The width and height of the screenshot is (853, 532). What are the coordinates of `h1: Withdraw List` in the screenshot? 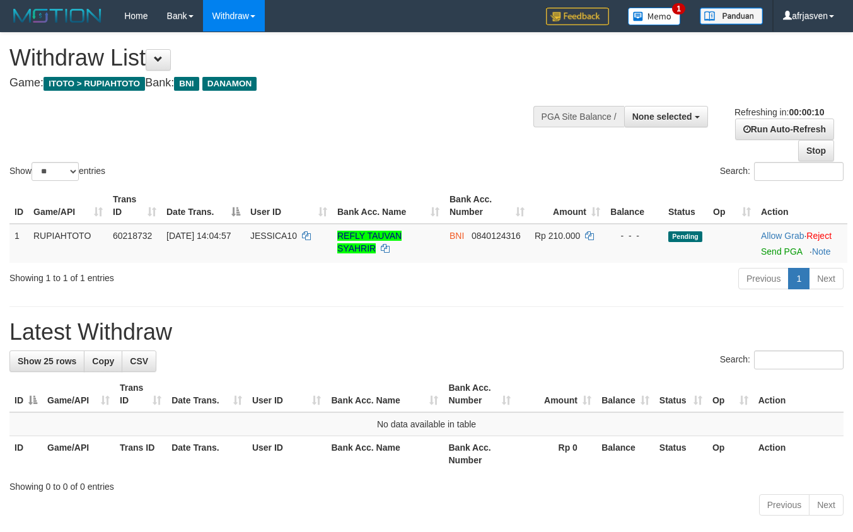 It's located at (283, 58).